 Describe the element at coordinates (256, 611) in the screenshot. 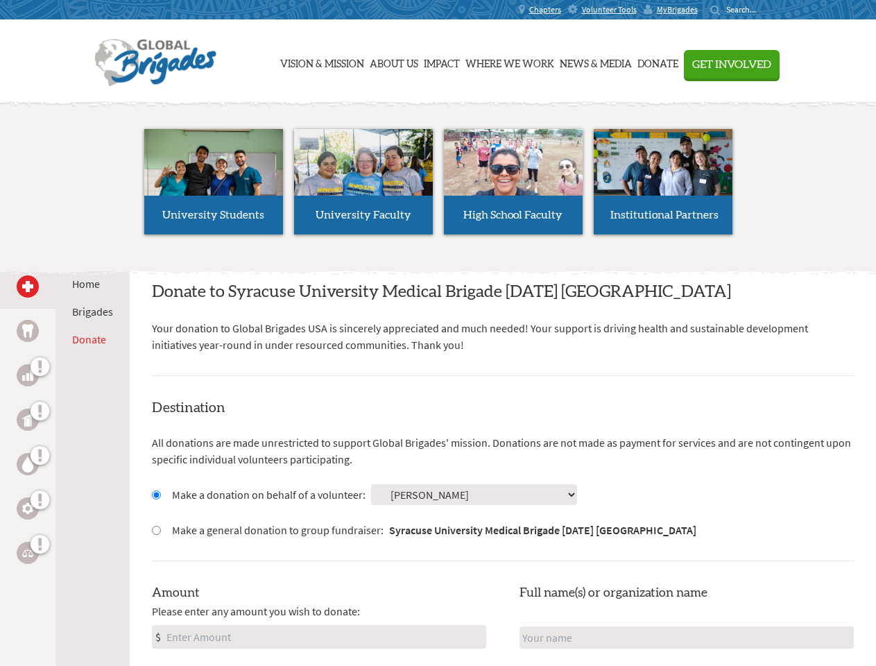

I see `span: Please enter any amount you wish to donate:` at that location.